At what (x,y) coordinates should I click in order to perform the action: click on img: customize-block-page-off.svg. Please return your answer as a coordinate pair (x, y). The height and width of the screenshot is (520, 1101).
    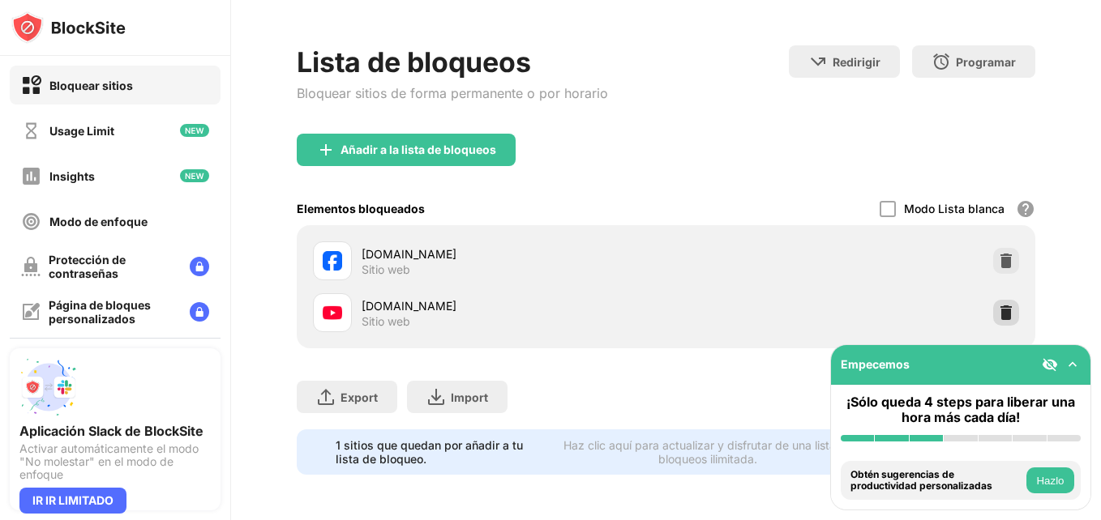
    Looking at the image, I should click on (31, 312).